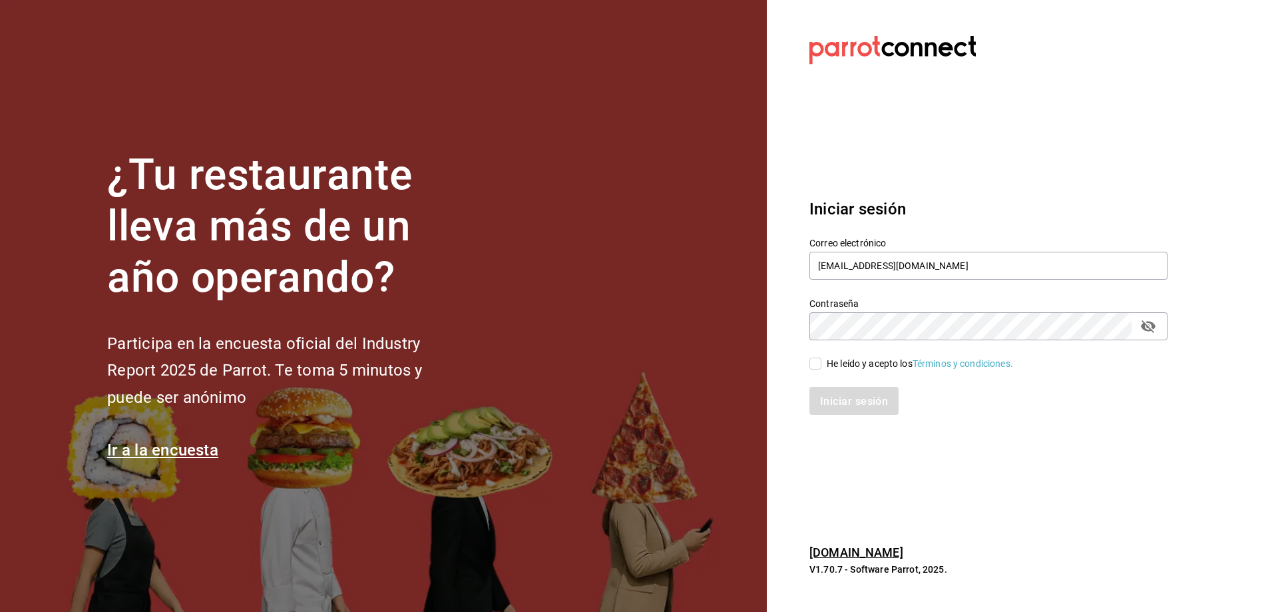  I want to click on input: Ingresa tu correo electrónico, so click(989, 266).